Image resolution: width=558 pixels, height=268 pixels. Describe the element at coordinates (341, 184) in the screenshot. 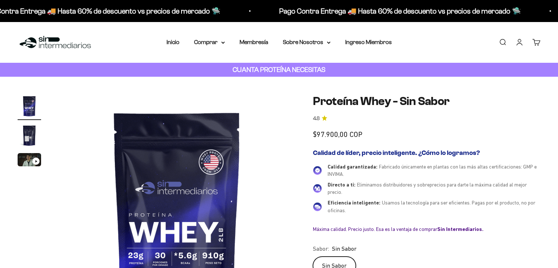

I see `span: Directo a ti:` at that location.